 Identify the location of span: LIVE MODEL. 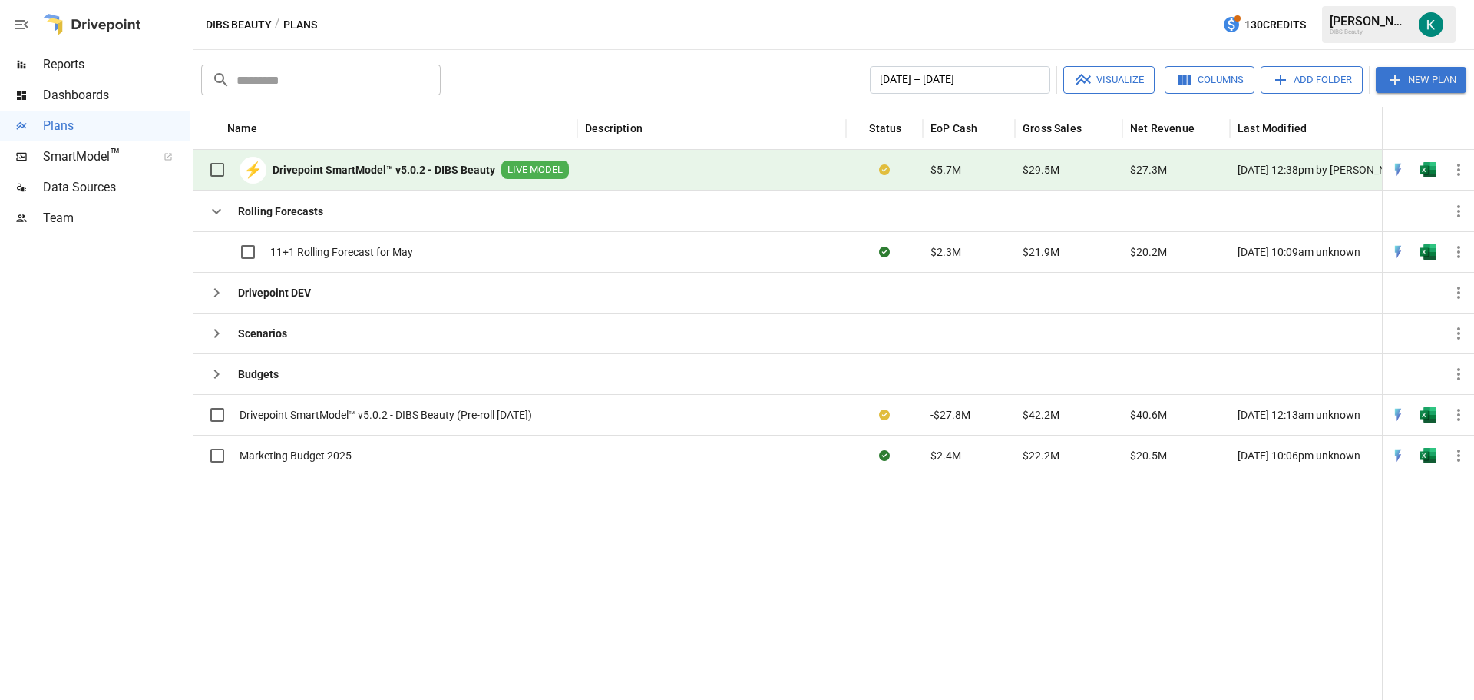
(535, 170).